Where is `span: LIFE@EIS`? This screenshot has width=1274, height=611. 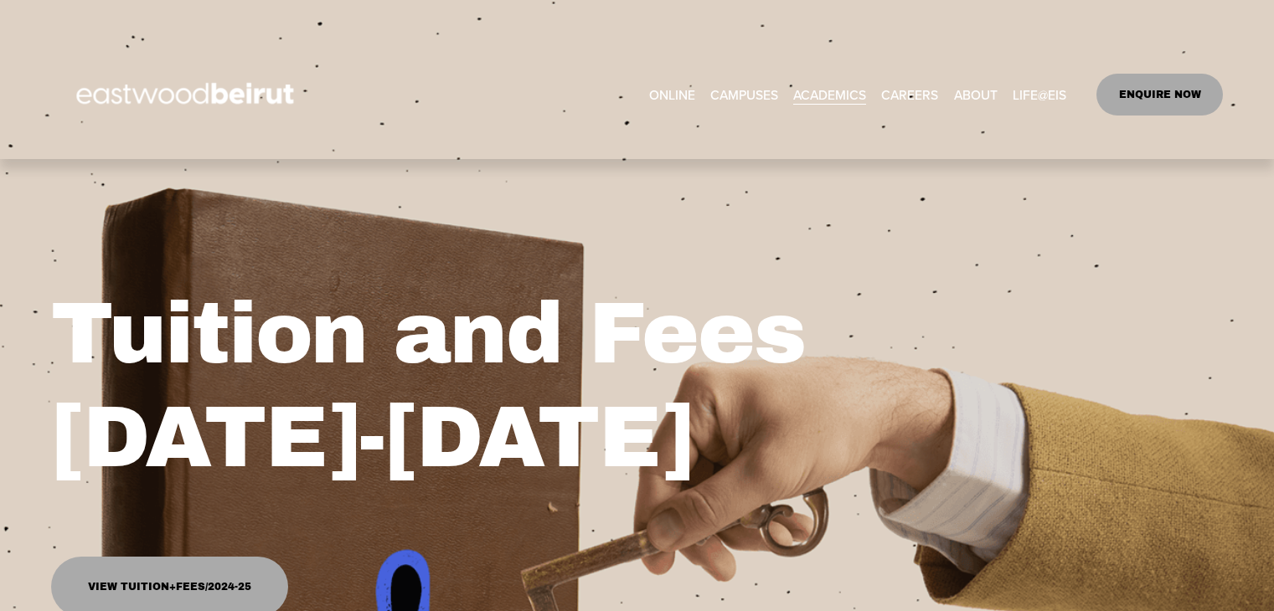
span: LIFE@EIS is located at coordinates (1039, 95).